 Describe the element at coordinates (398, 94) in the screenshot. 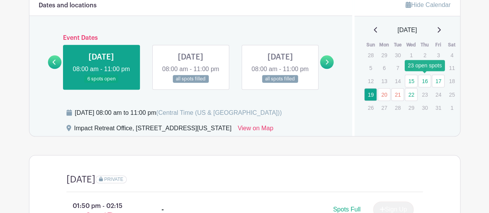

I see `a: 21` at that location.